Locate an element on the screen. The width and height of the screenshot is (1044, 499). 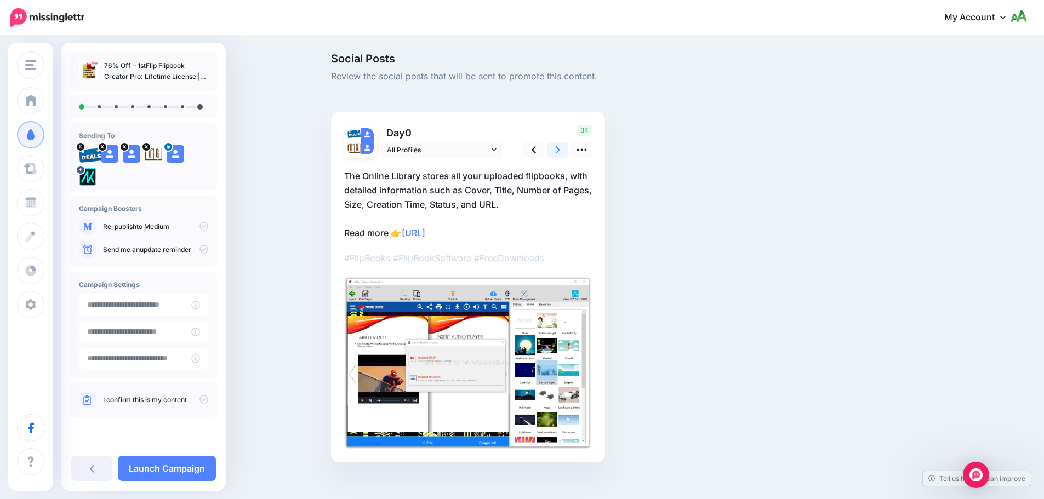
a: Tell us how we can improve is located at coordinates (977, 479).